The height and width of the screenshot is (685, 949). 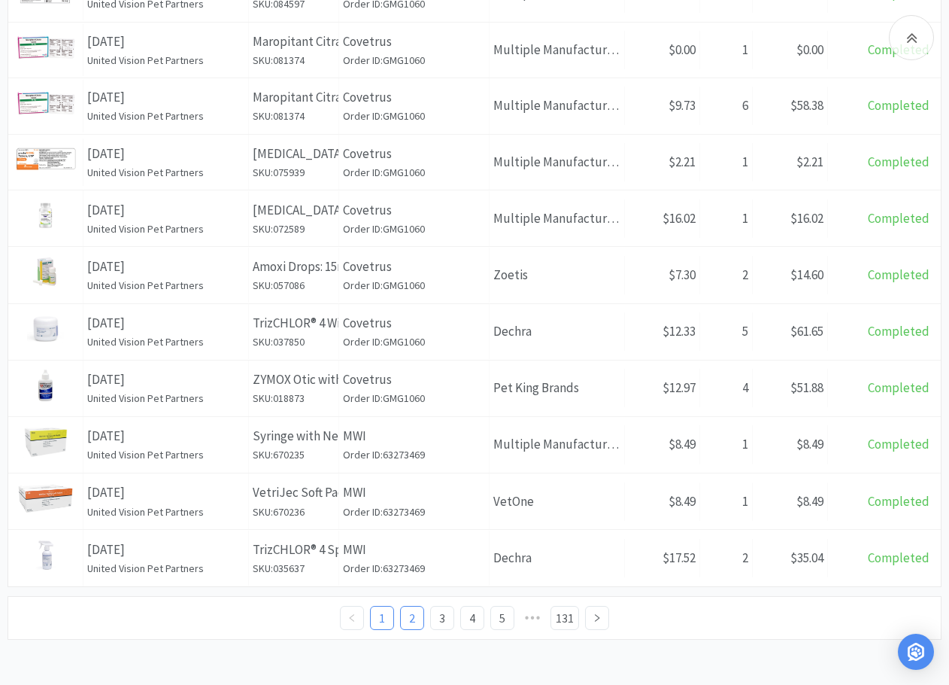 I want to click on span: $17.52, so click(x=679, y=557).